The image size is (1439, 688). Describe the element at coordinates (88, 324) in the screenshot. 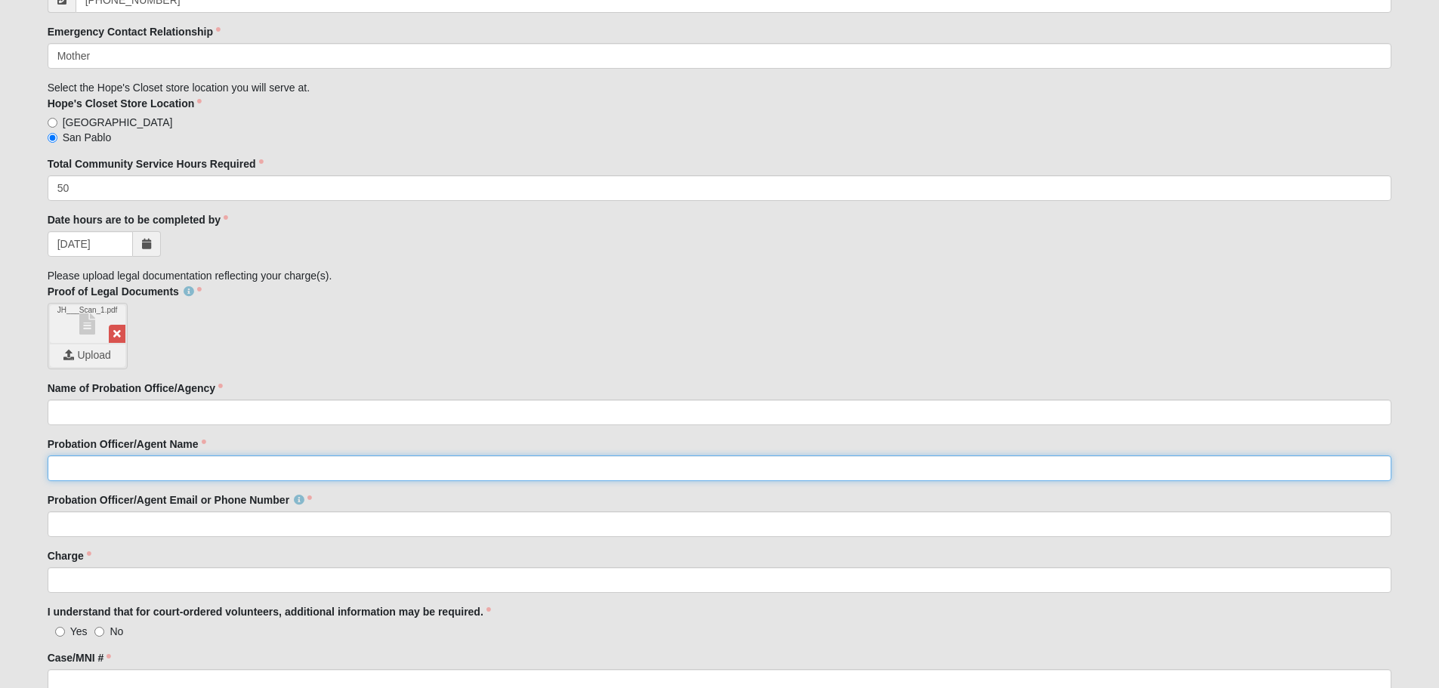

I see `a: JH___Scan_1.pdf` at that location.